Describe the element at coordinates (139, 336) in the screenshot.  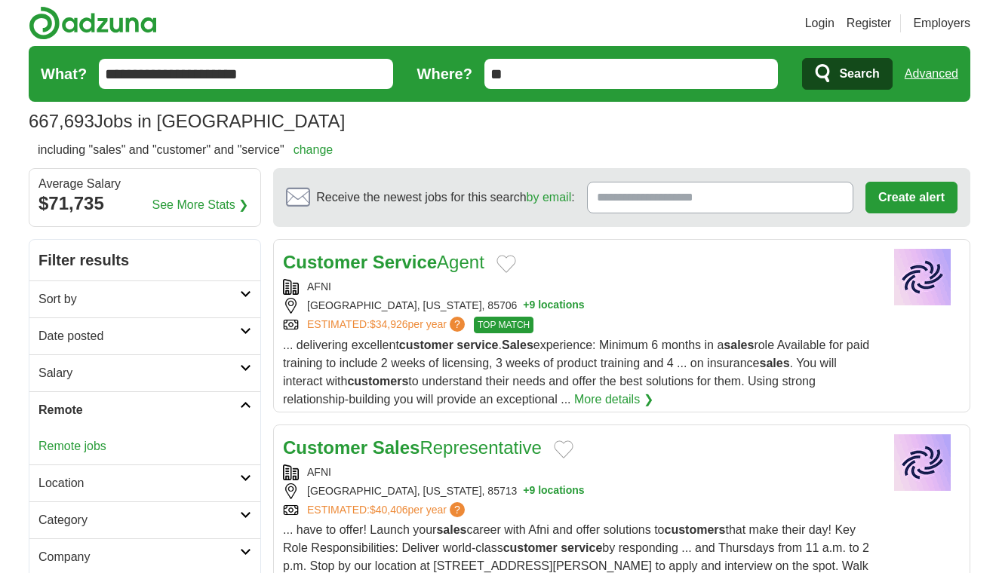
I see `h2: Date posted` at that location.